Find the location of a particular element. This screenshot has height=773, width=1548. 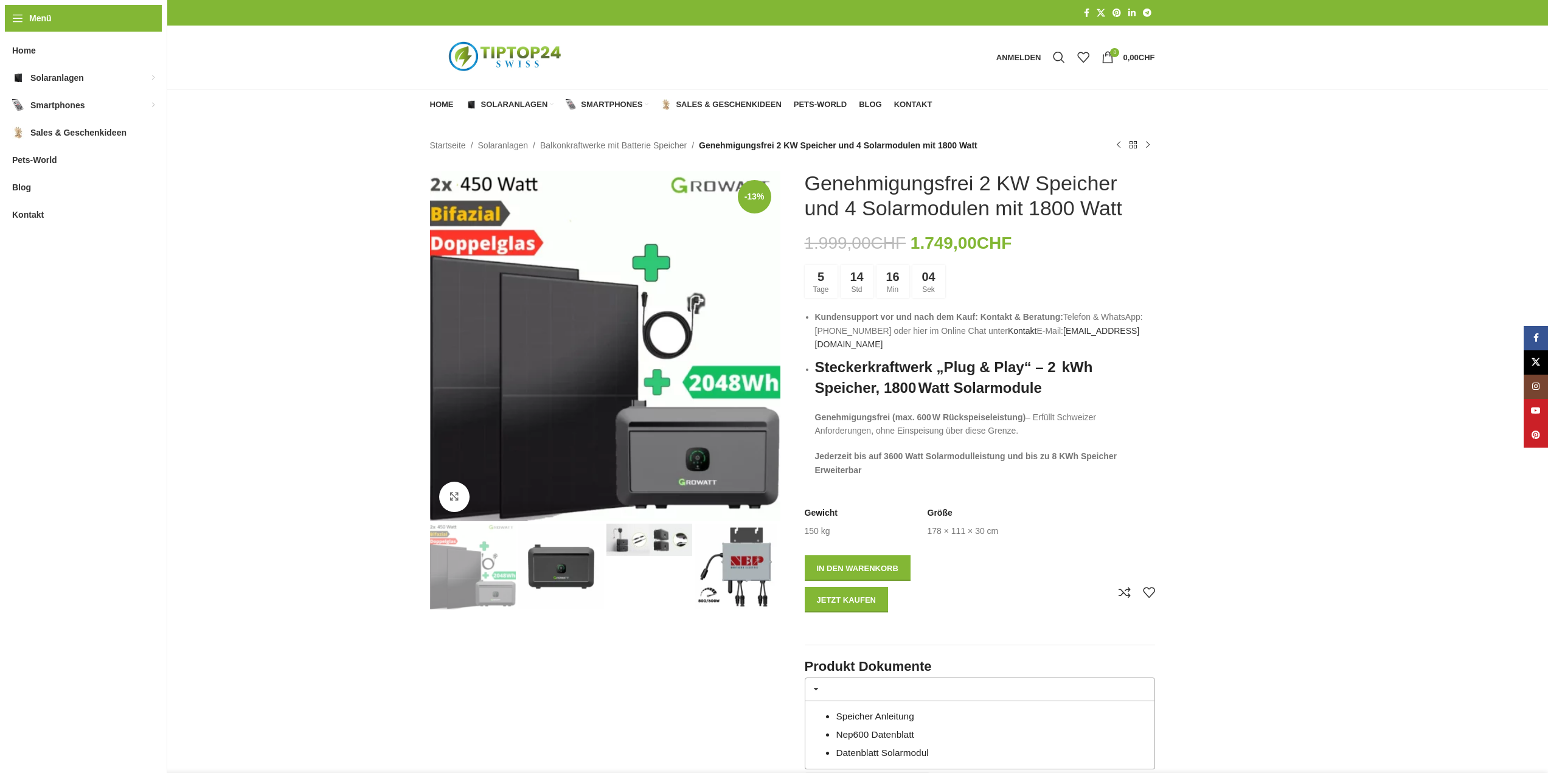

span: -13% is located at coordinates (754, 196).